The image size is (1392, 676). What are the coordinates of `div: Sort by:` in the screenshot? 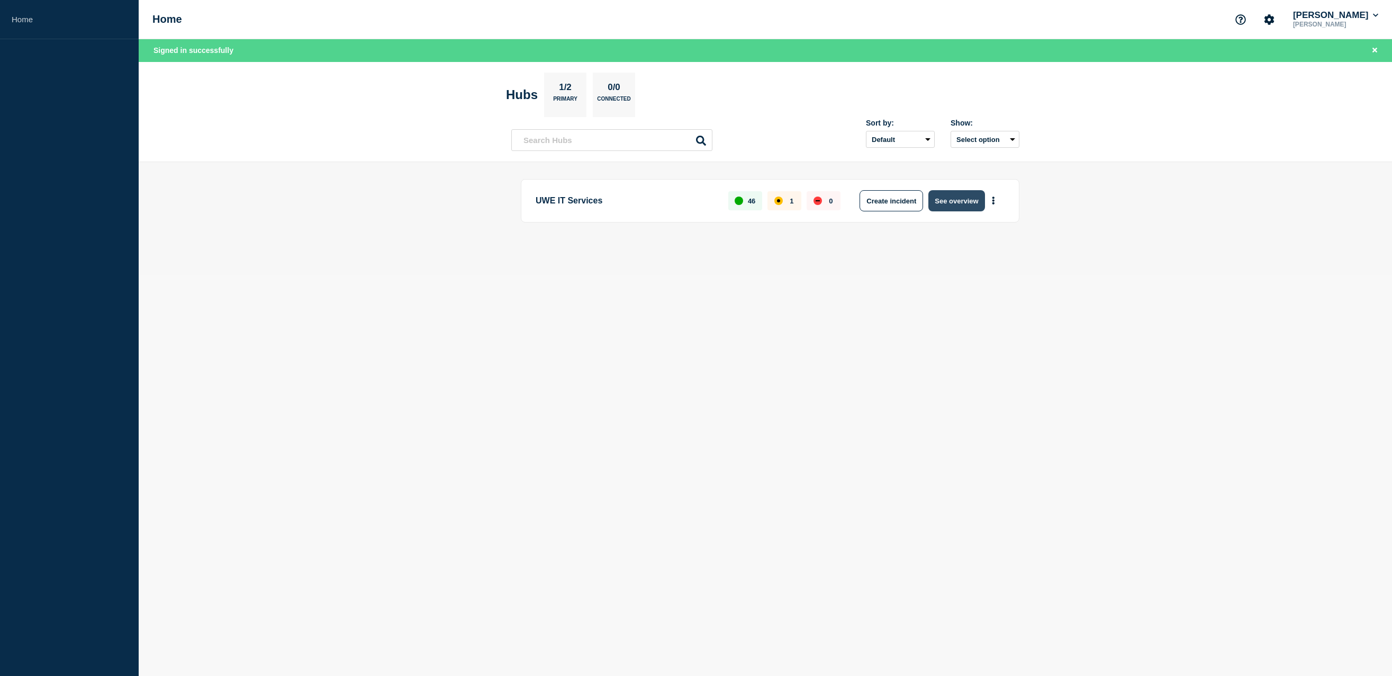 It's located at (901, 123).